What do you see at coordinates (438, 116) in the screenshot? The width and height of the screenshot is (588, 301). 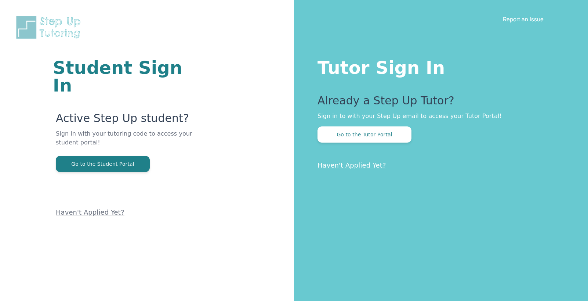 I see `p: Sign in to with your Step Up email to access your Tutor Portal!` at bounding box center [438, 116].